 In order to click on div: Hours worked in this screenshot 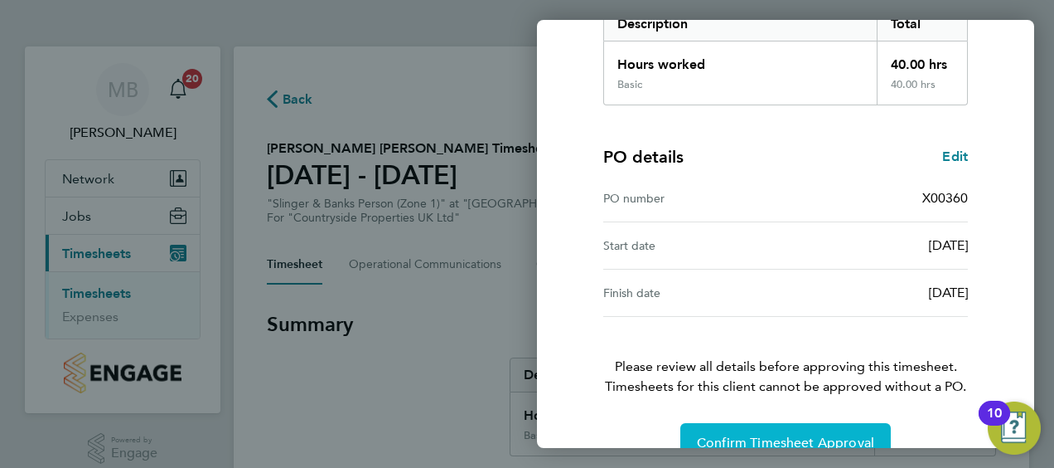, I will do `click(740, 60)`.